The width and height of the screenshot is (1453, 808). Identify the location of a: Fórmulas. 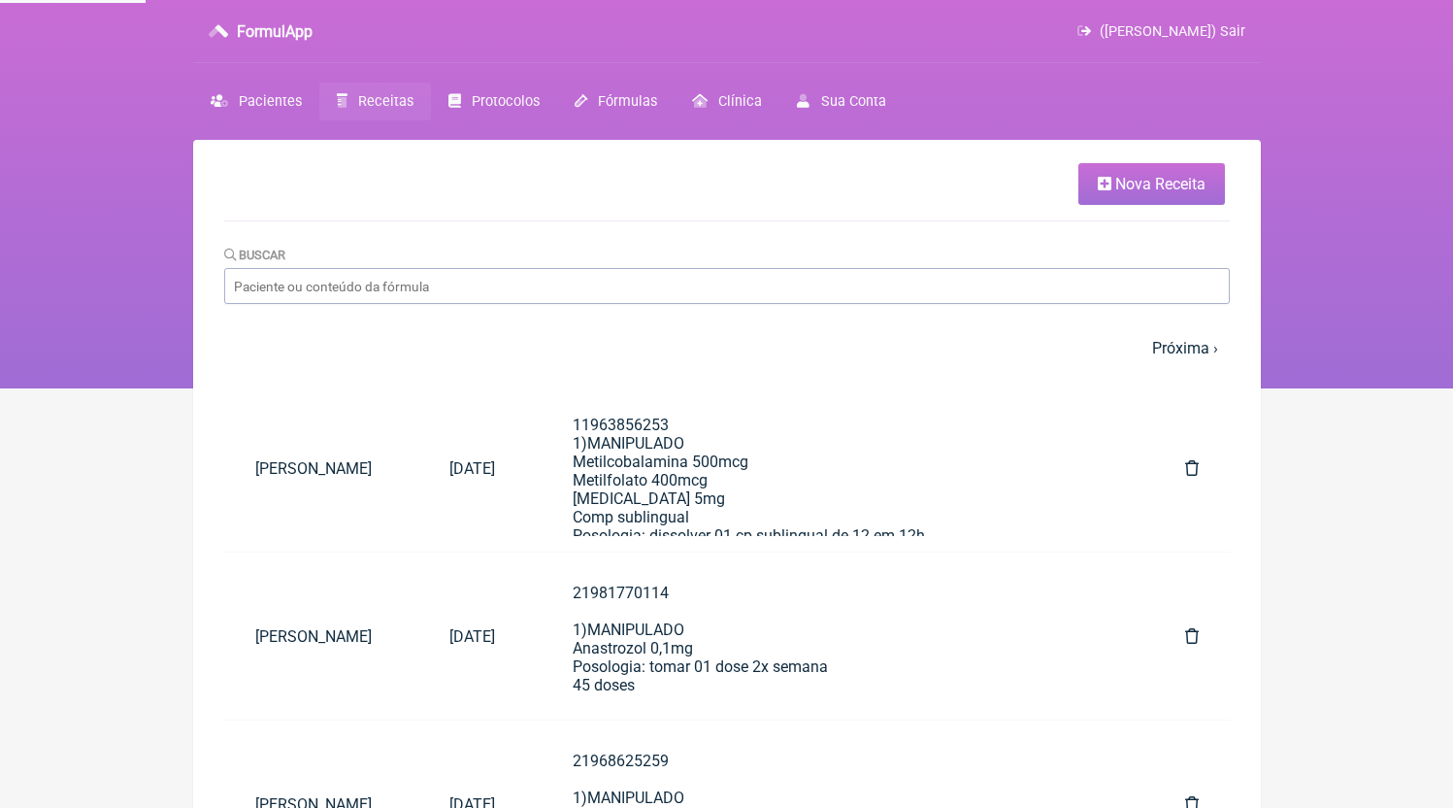
(615, 101).